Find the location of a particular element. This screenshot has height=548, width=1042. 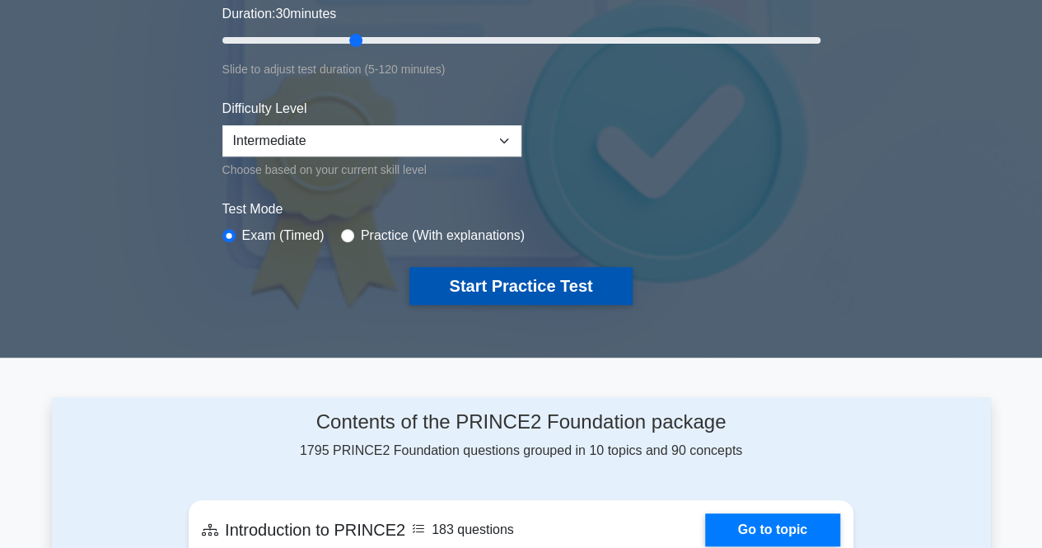

div: 1795 PRINCE2 Foundation questions grouped in 10 topics and 90 concepts is located at coordinates (521, 435).